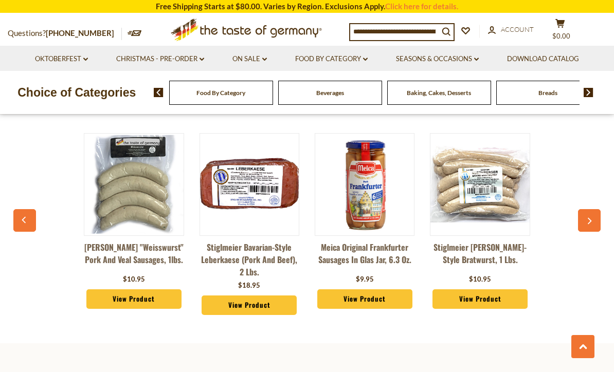  What do you see at coordinates (330, 93) in the screenshot?
I see `a: Beverages` at bounding box center [330, 93].